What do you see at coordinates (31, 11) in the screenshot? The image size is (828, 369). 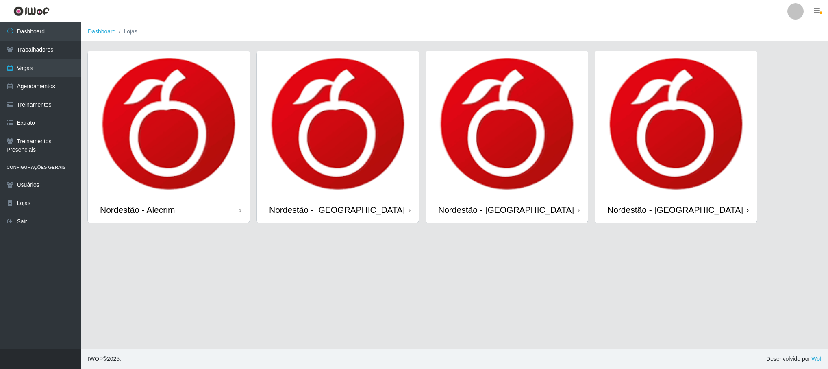 I see `img: CoreUI Logo` at bounding box center [31, 11].